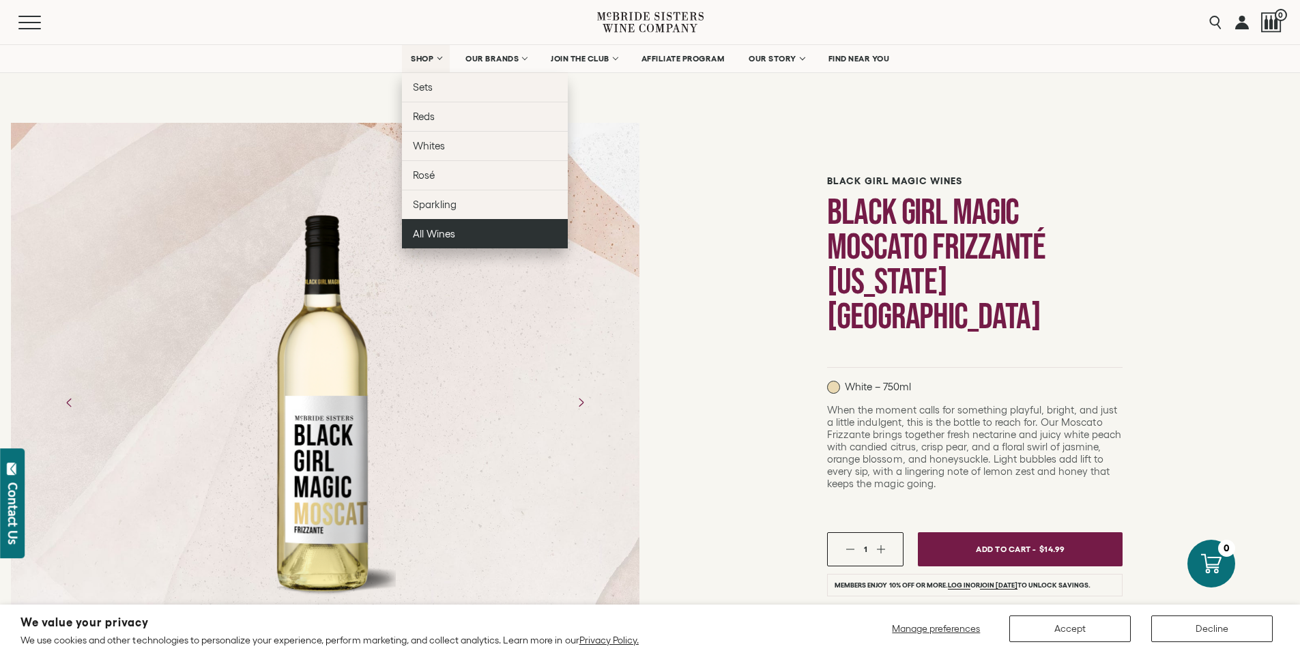 The width and height of the screenshot is (1300, 653). Describe the element at coordinates (43, 23) in the screenshot. I see `button: Mobile Menu Trigger` at that location.